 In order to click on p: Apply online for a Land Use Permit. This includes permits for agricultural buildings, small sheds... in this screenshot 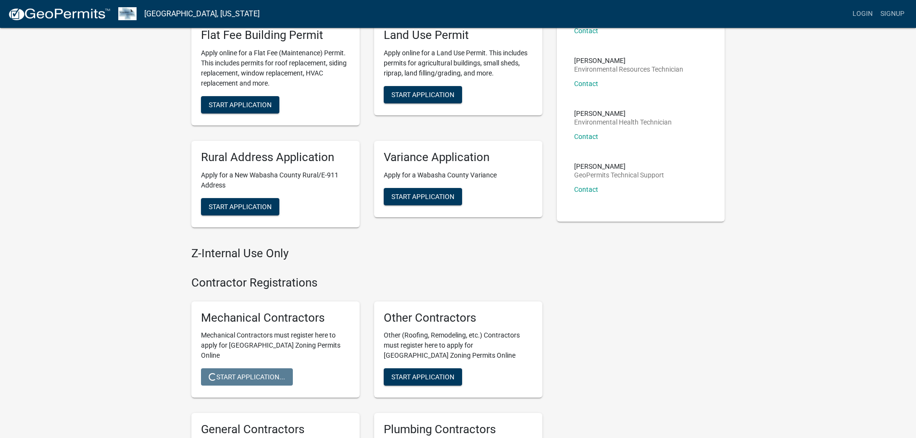, I will do `click(458, 63)`.